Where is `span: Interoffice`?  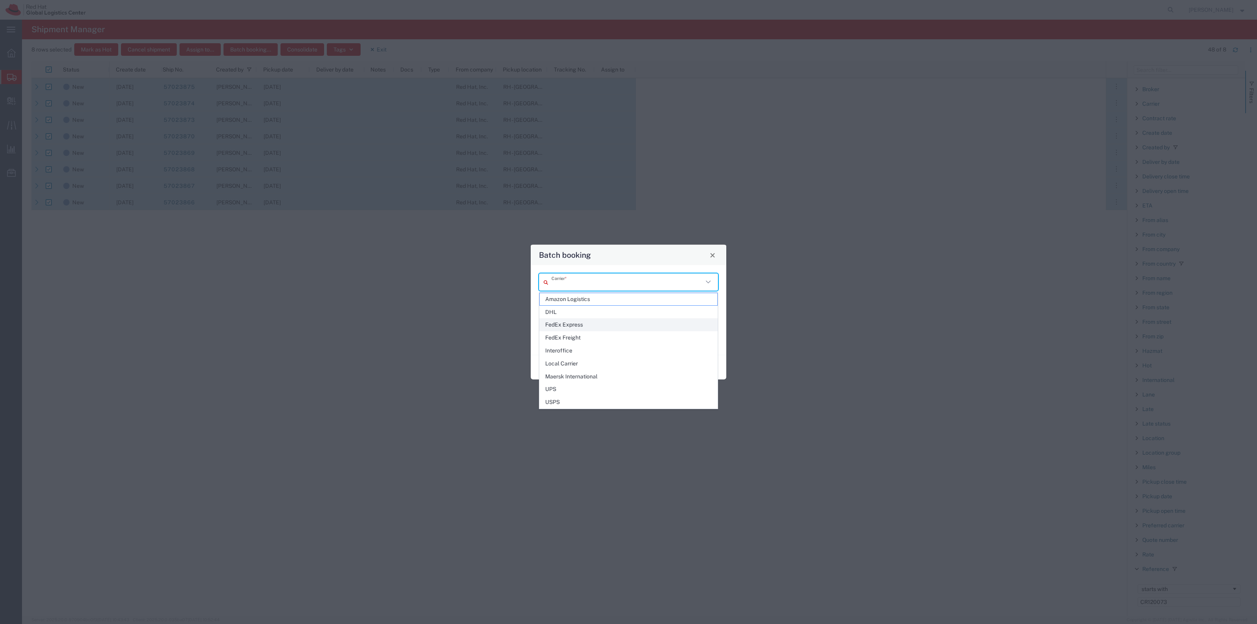 span: Interoffice is located at coordinates (628, 350).